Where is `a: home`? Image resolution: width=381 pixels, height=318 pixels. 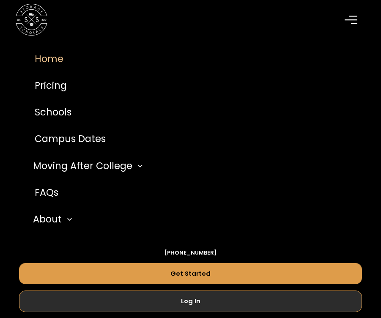 a: home is located at coordinates (31, 19).